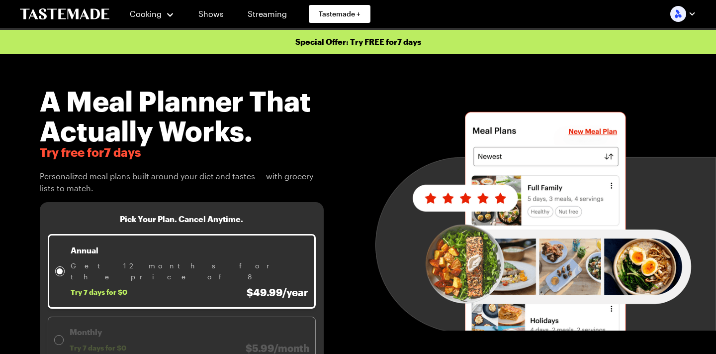  I want to click on span: Tastemade +, so click(340, 14).